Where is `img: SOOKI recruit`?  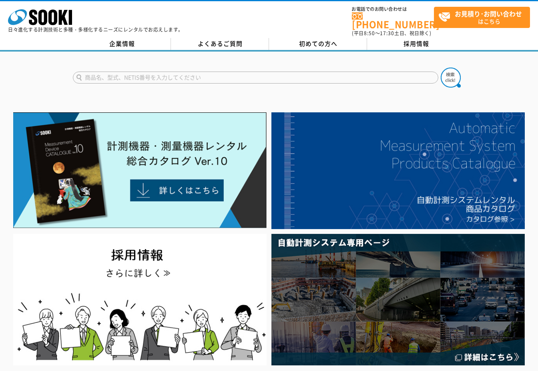
img: SOOKI recruit is located at coordinates (140, 300).